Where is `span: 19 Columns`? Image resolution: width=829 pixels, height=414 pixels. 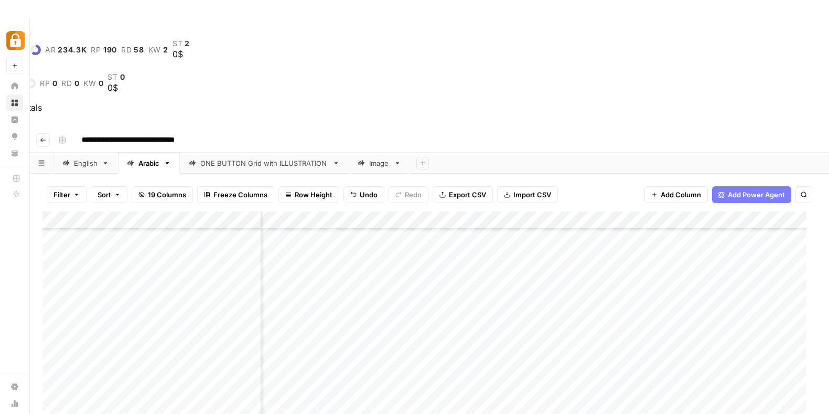 span: 19 Columns is located at coordinates (167, 194).